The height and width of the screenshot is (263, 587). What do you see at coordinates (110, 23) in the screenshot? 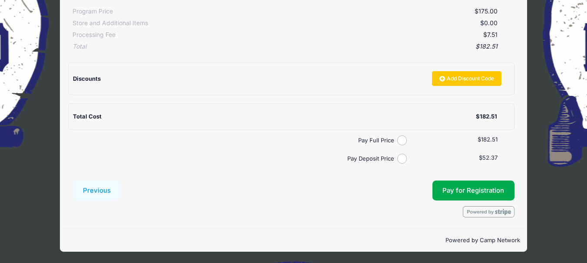
I see `div: Store and Additional Items` at bounding box center [110, 23].